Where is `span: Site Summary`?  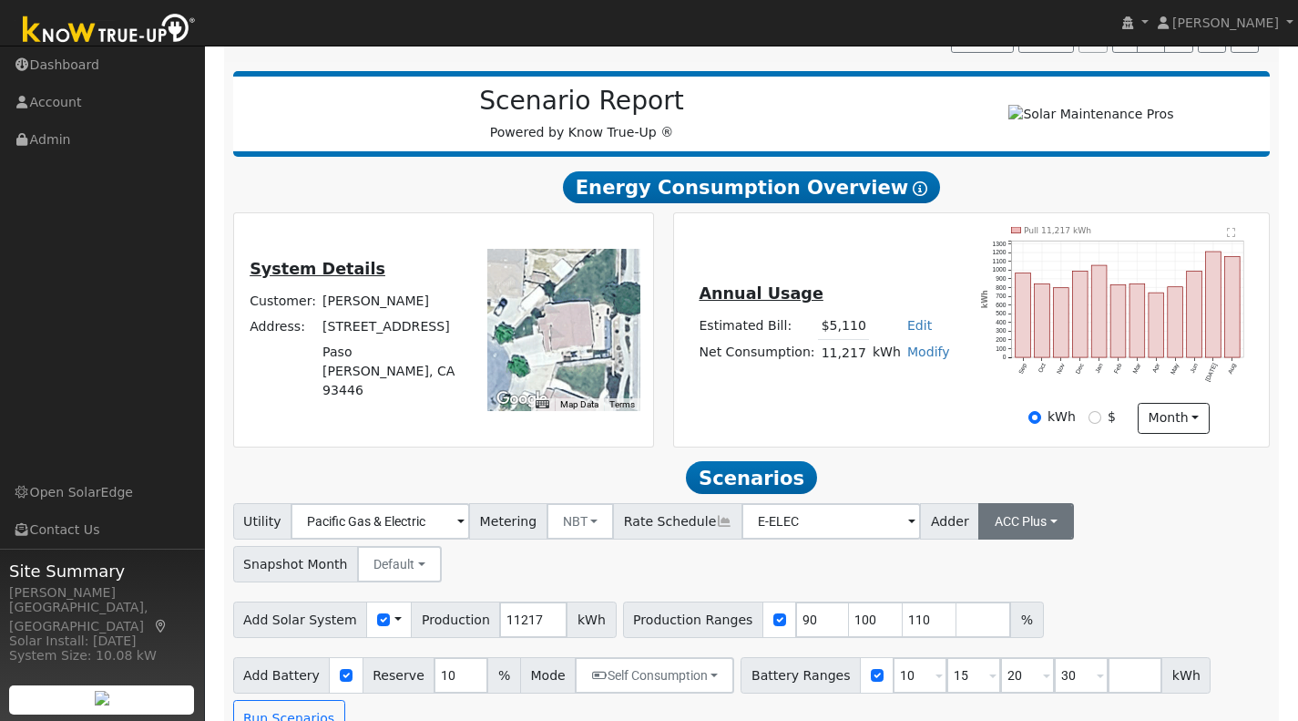 span: Site Summary is located at coordinates (102, 570).